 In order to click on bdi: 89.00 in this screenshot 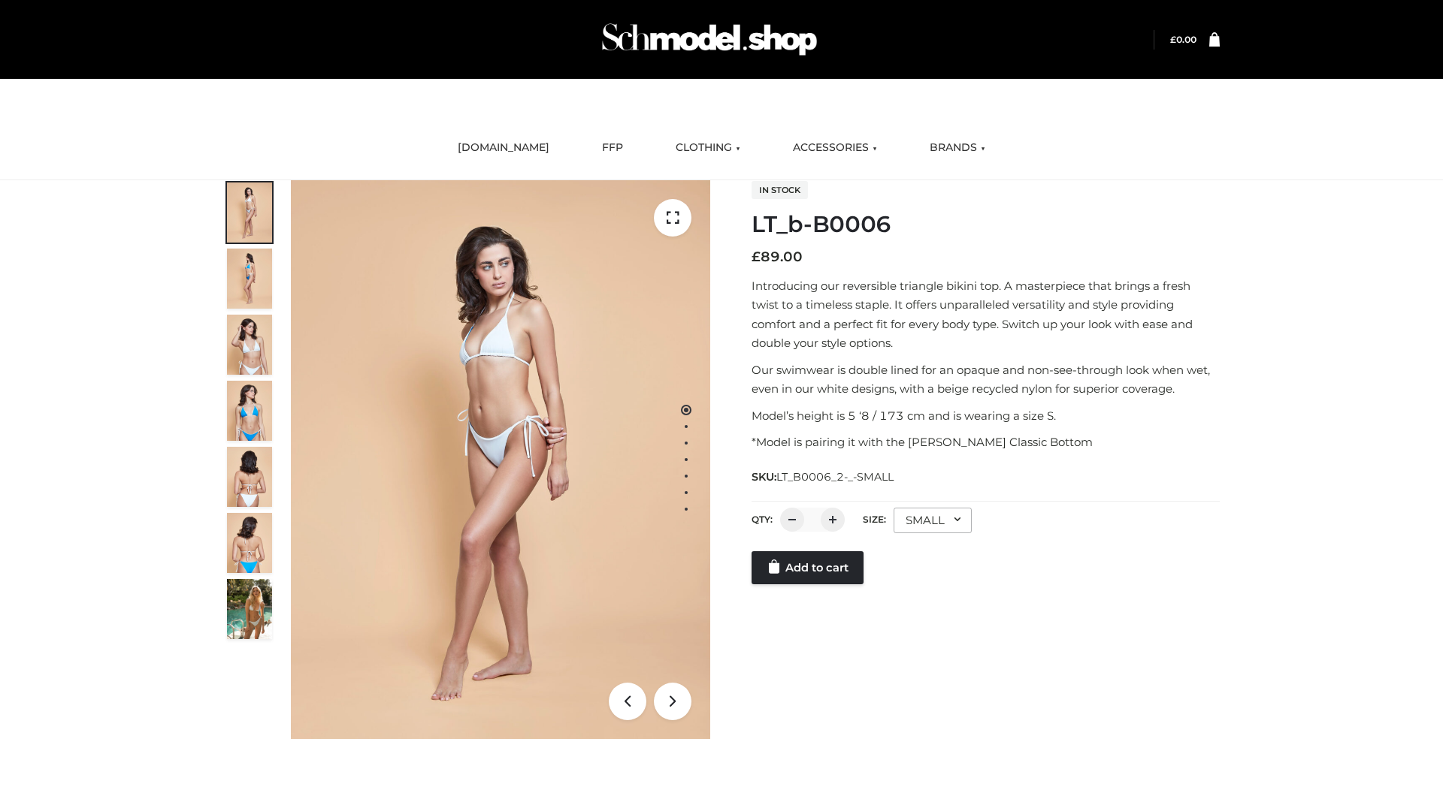, I will do `click(777, 257)`.